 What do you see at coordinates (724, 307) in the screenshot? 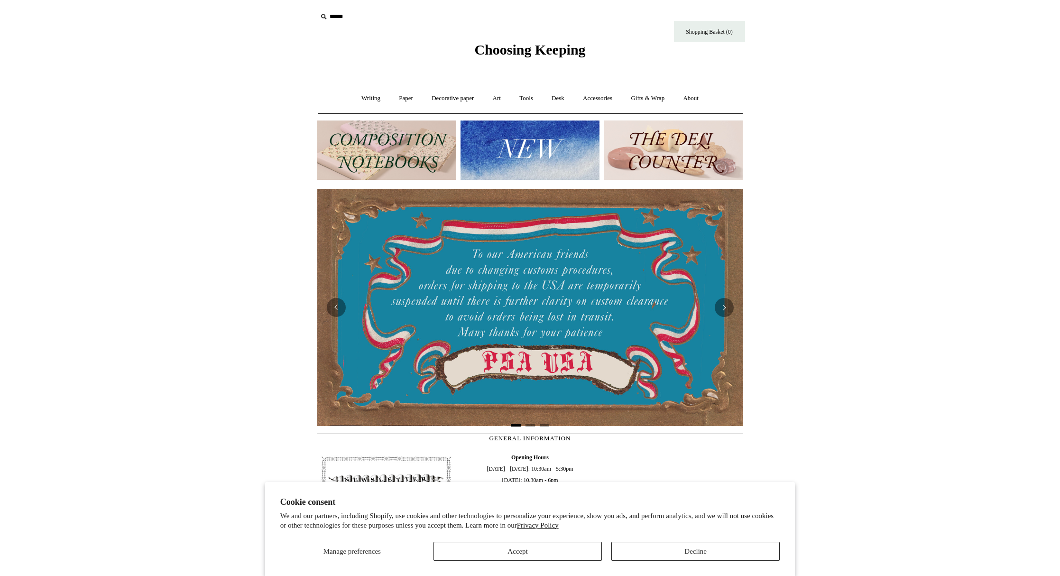
I see `button: Next` at bounding box center [724, 307].